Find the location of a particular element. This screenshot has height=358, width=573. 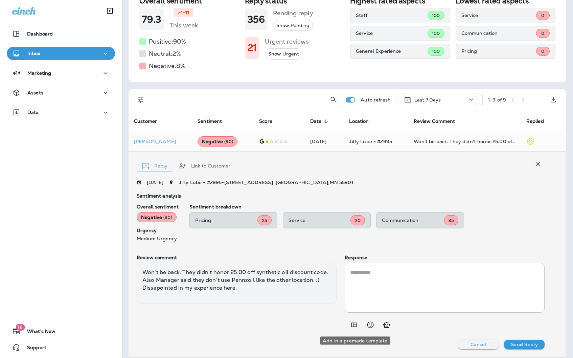

button: Show Pending is located at coordinates (293, 25).